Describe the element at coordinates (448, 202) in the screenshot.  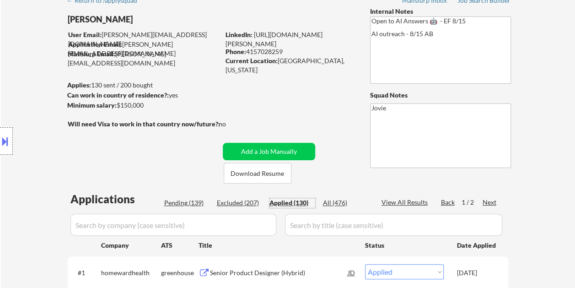
I see `div: Back` at that location.